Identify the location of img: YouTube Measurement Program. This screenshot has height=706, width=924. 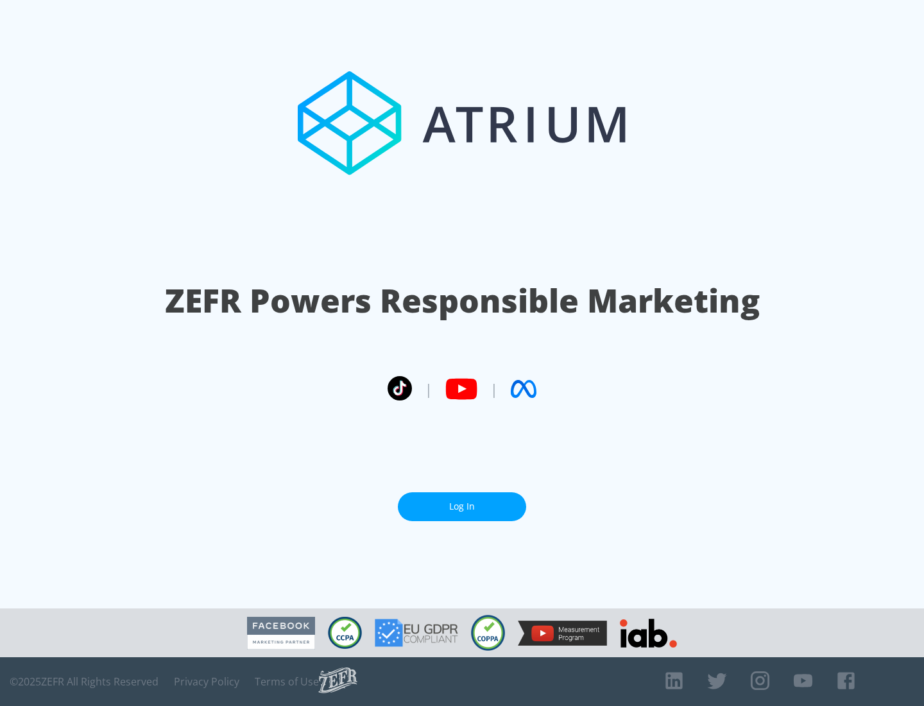
(562, 633).